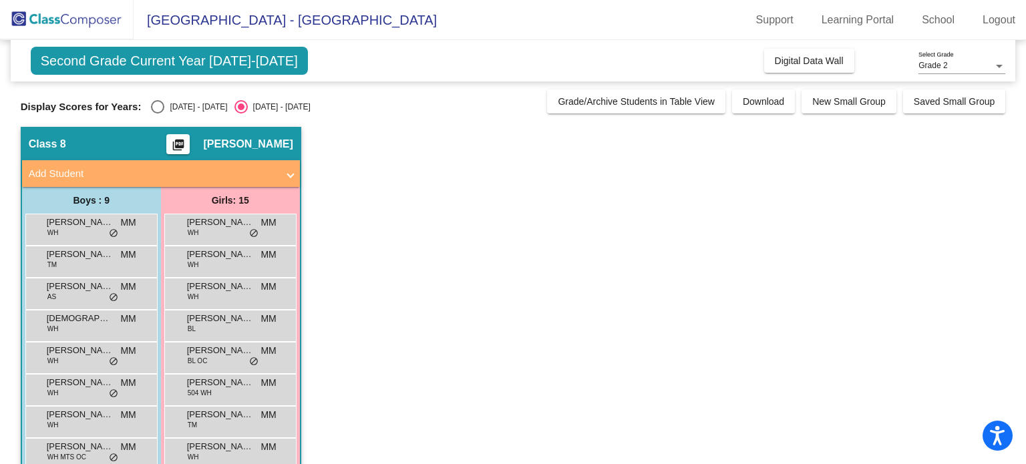  I want to click on mat-panel-title: Add Student, so click(153, 174).